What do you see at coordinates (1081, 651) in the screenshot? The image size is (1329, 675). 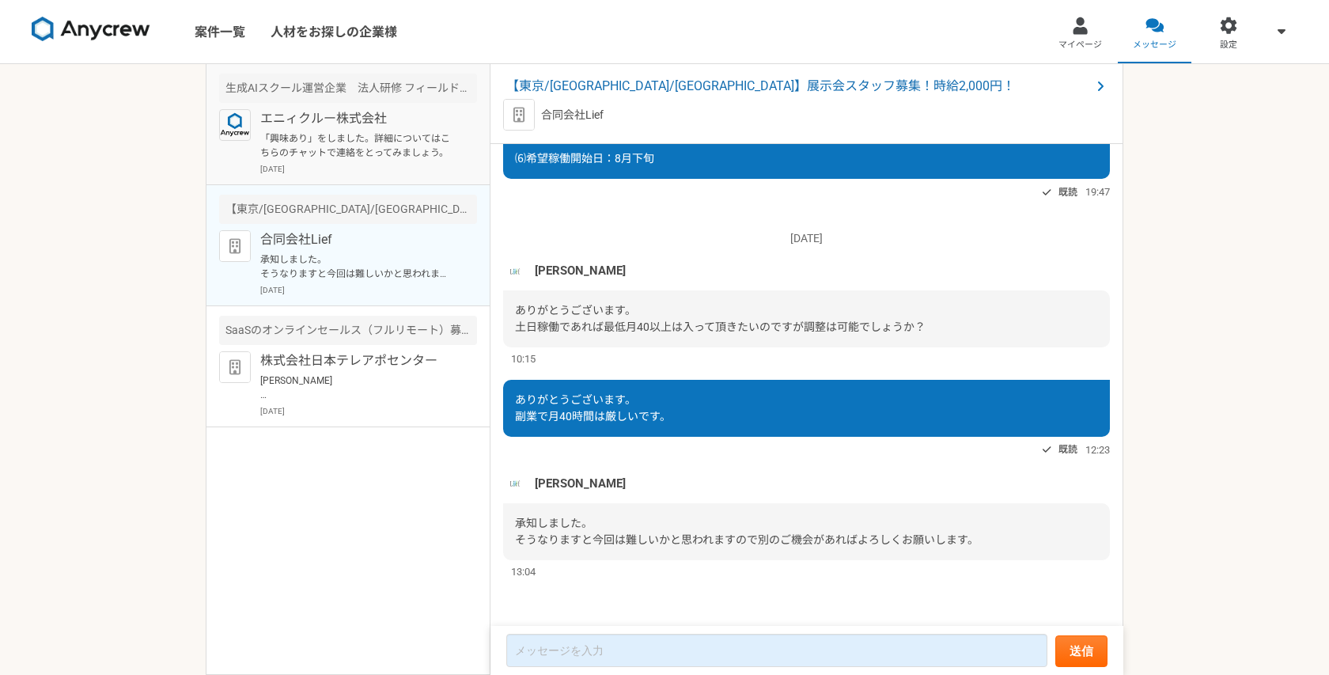 I see `button: 送信` at bounding box center [1081, 651].